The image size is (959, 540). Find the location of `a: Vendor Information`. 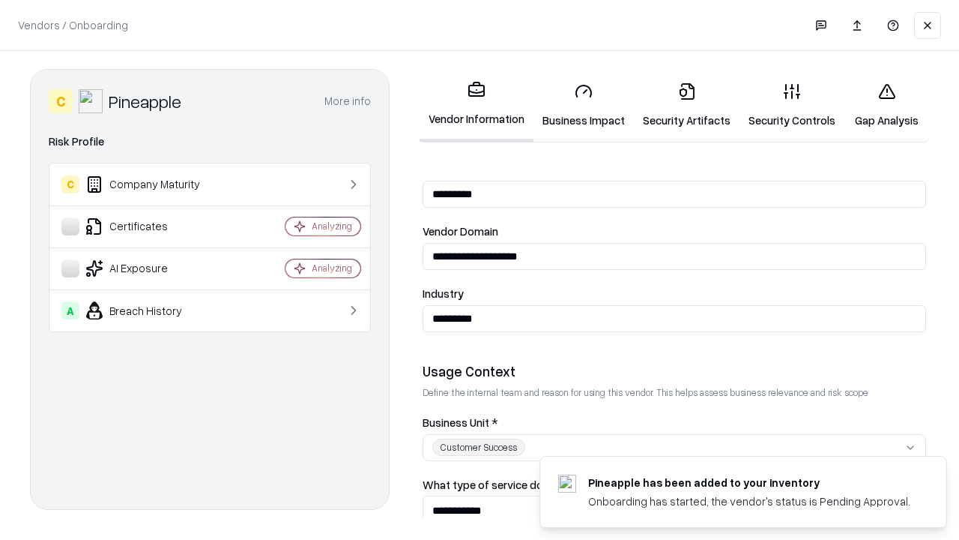

a: Vendor Information is located at coordinates (477, 105).